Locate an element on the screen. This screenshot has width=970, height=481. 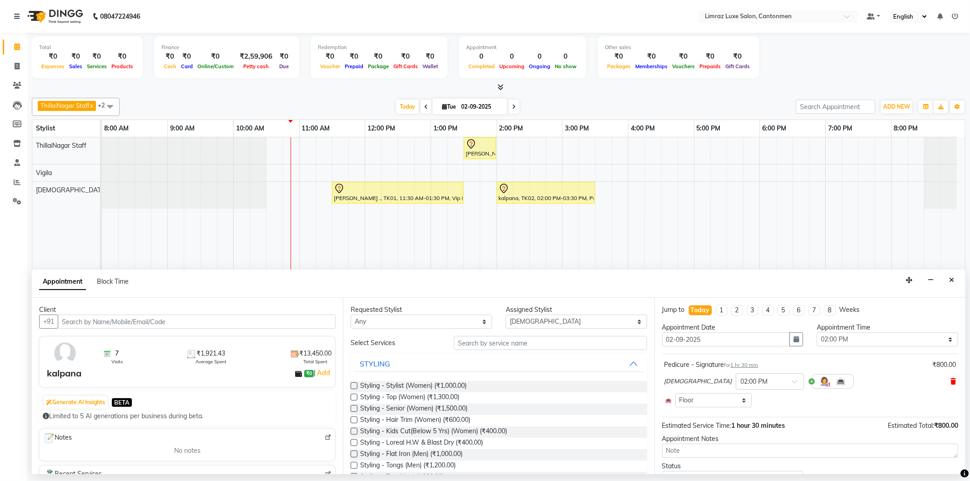
span: No notes is located at coordinates (187, 451).